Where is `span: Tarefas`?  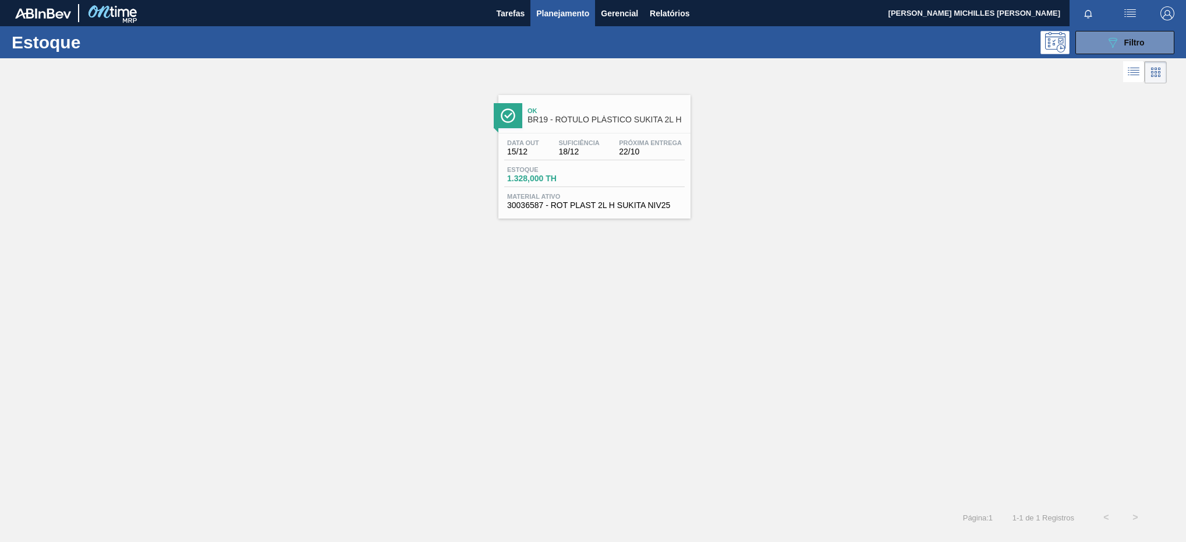 span: Tarefas is located at coordinates (510, 13).